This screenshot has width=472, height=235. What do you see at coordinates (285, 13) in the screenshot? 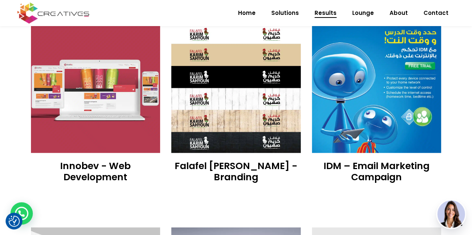
I see `a: Solutions` at bounding box center [285, 13].